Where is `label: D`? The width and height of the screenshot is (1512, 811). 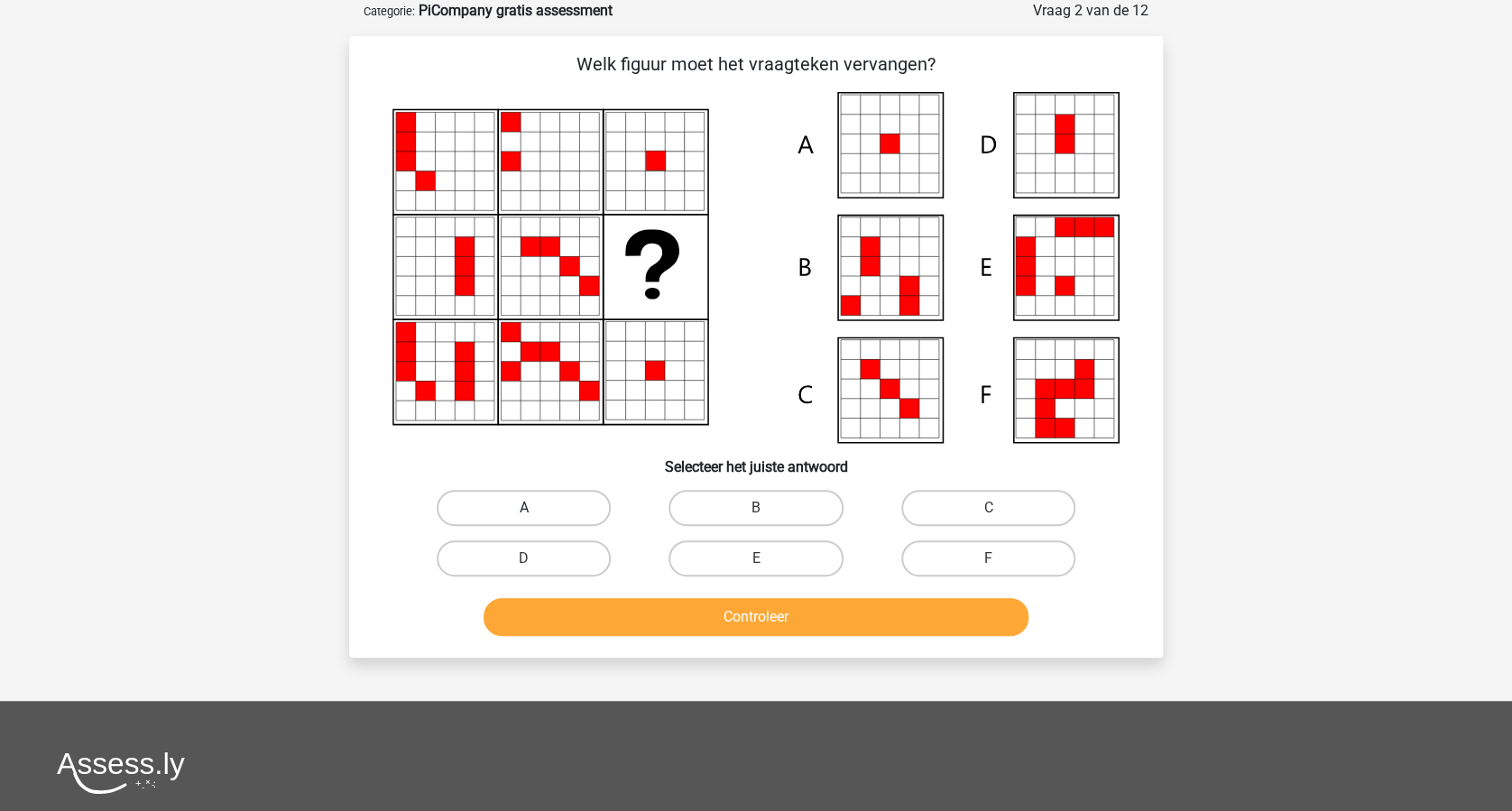 label: D is located at coordinates (523, 559).